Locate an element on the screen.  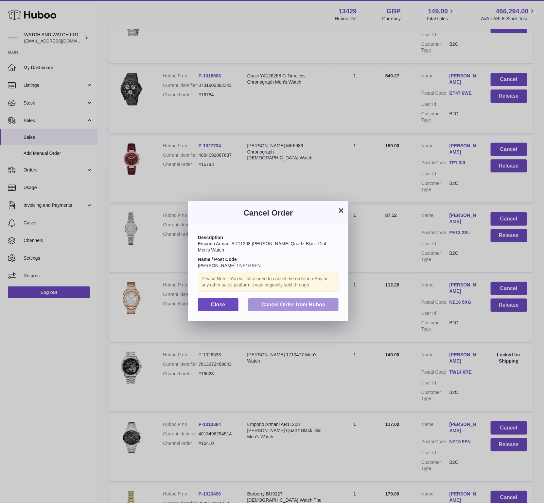
div: Please Note : You will also need to cancel the order in eBay or any other sales platform it was o... is located at coordinates (268, 282).